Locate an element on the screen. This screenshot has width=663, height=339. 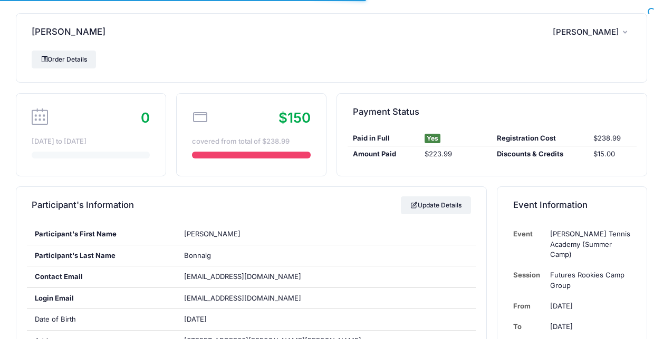
div: Registration Cost is located at coordinates (540, 139).